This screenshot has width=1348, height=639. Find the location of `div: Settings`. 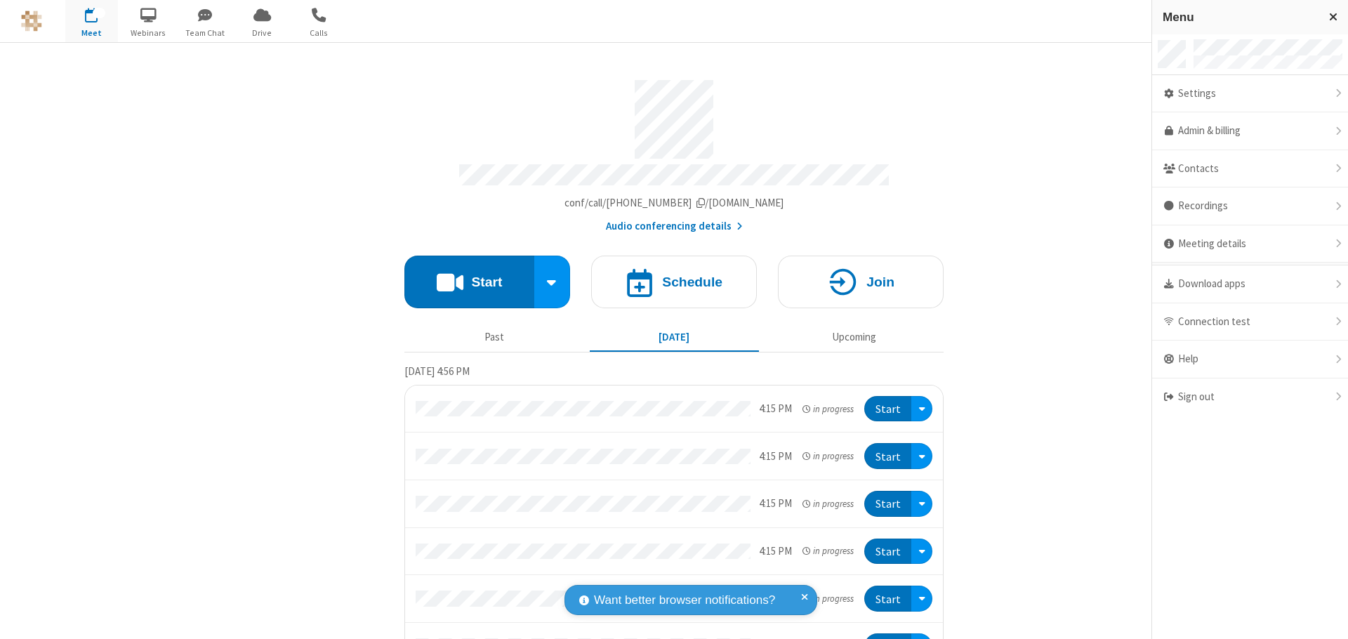

div: Settings is located at coordinates (1250, 94).